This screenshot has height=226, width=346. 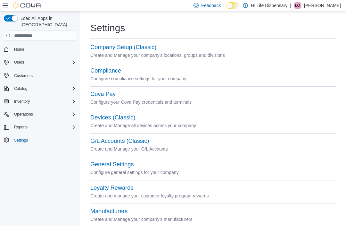 What do you see at coordinates (40, 140) in the screenshot?
I see `button: Settings` at bounding box center [40, 140].